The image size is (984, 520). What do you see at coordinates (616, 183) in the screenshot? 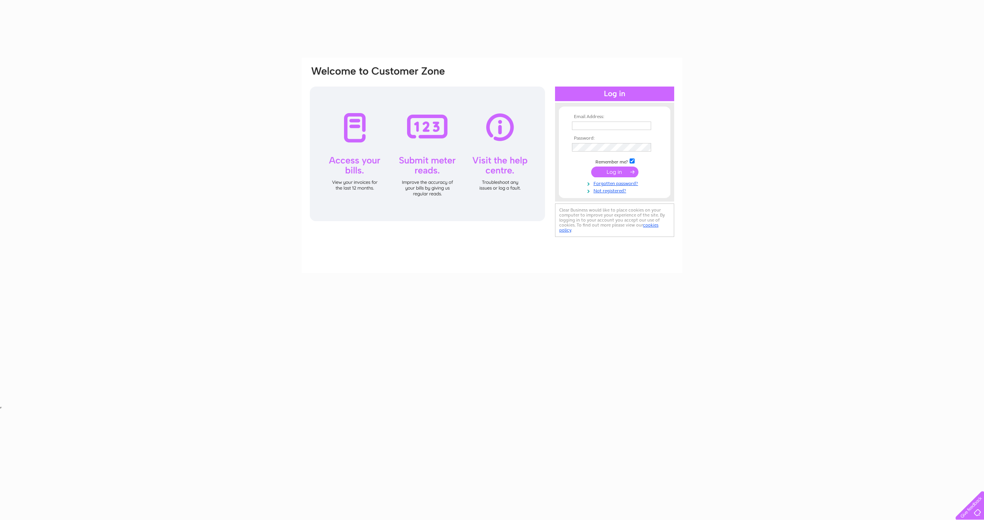
I see `a: Forgotten password?` at bounding box center [616, 183].